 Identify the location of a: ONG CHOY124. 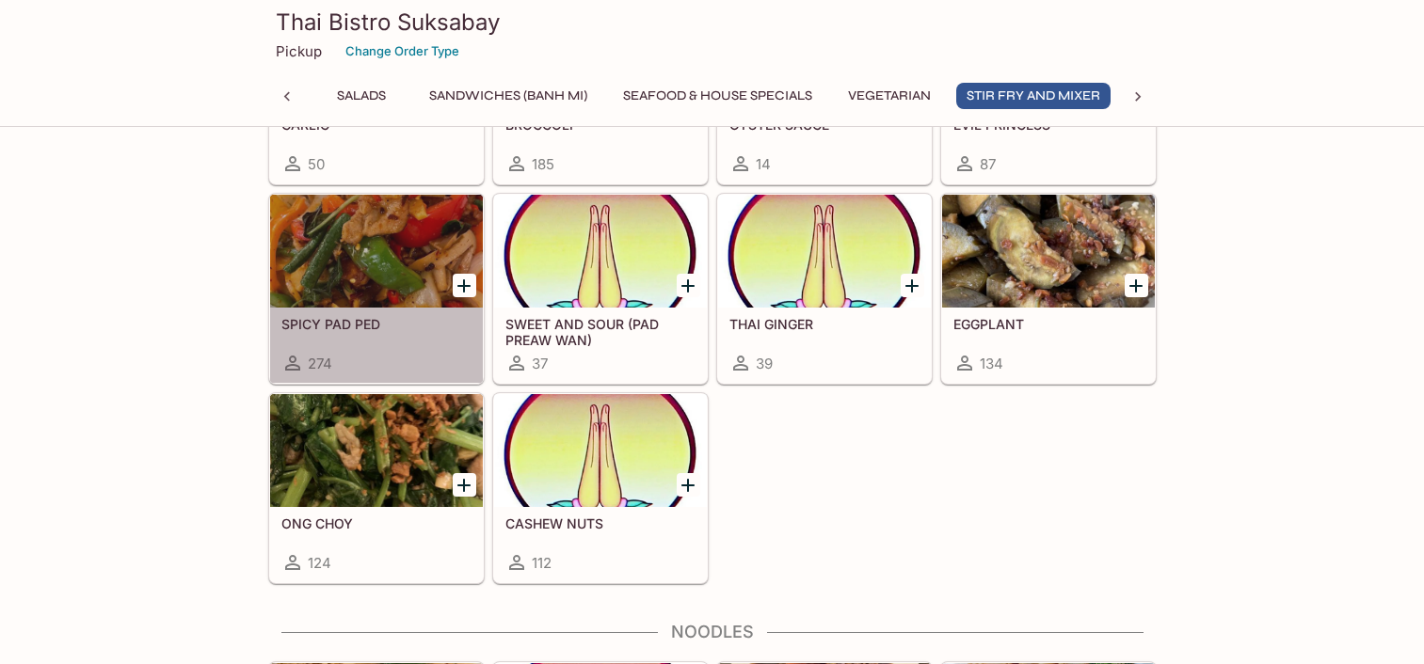
(376, 488).